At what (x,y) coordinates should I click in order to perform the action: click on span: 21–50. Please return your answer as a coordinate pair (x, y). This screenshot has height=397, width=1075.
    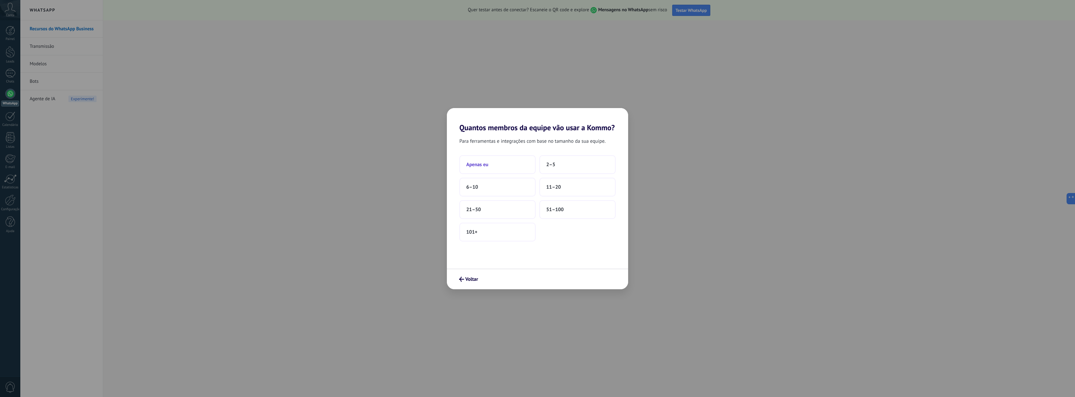
    Looking at the image, I should click on (473, 210).